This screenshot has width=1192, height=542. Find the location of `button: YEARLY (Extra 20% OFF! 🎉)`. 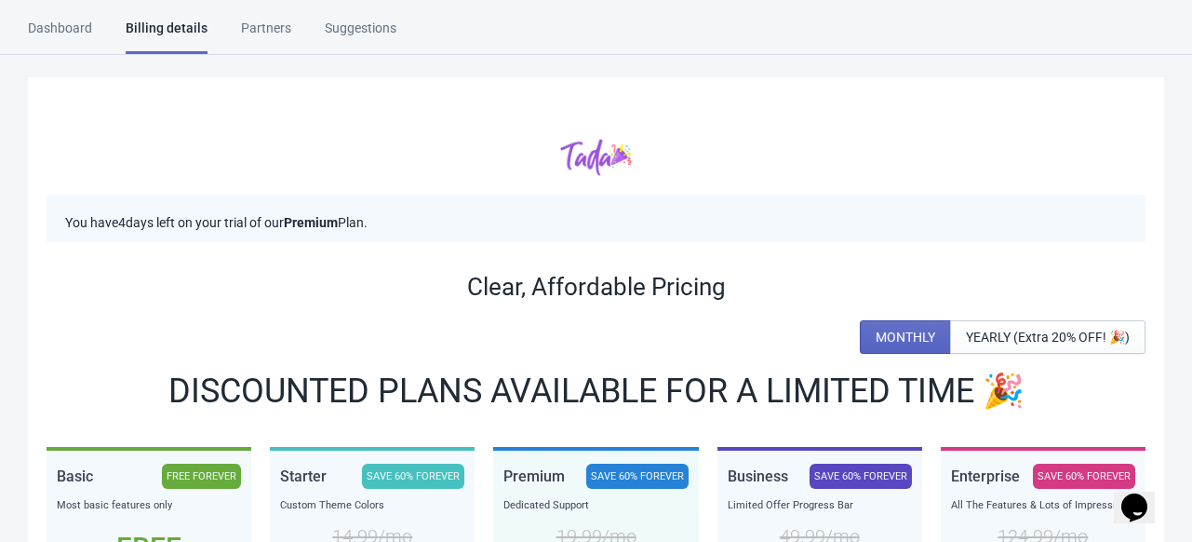

button: YEARLY (Extra 20% OFF! 🎉) is located at coordinates (1048, 337).